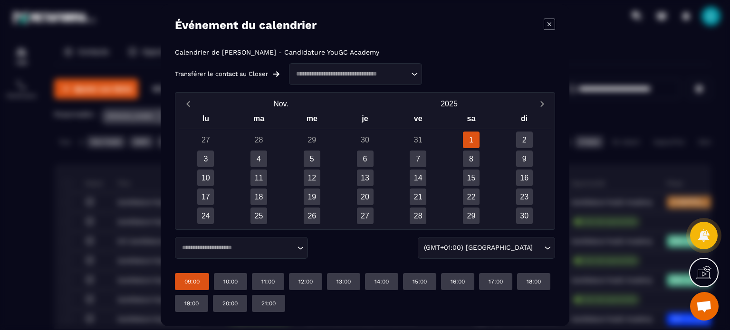 The image size is (730, 330). I want to click on button: Open months overlay, so click(281, 104).